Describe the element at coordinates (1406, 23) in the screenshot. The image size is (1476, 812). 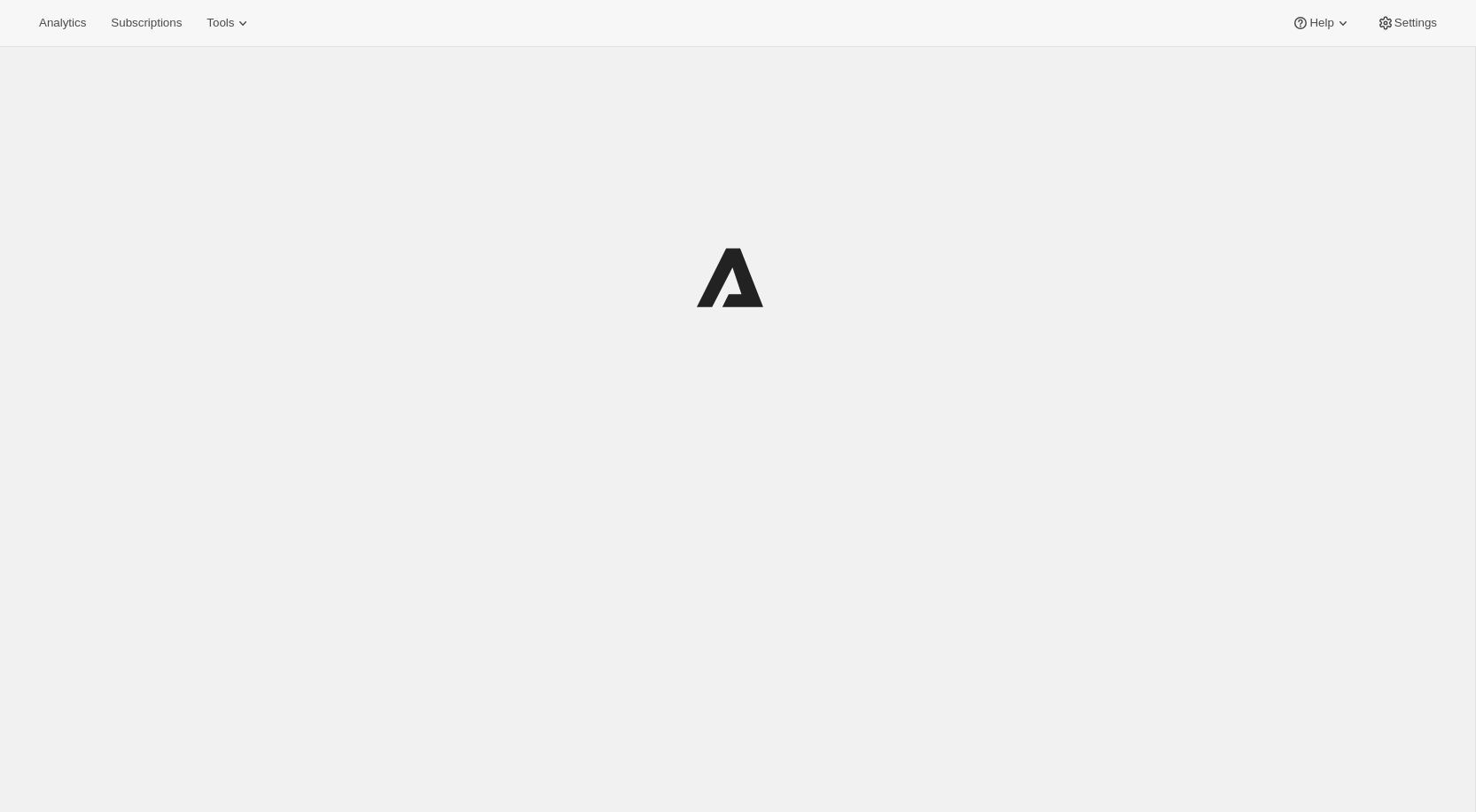
I see `button: Settings` at that location.